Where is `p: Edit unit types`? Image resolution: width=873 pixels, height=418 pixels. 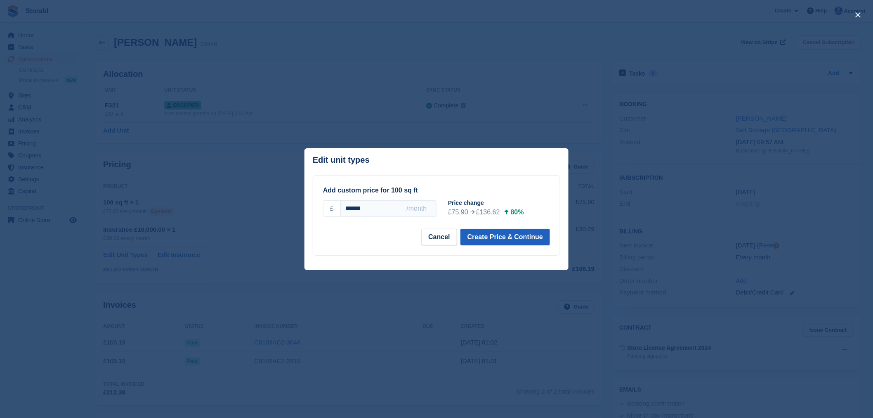
p: Edit unit types is located at coordinates (341, 160).